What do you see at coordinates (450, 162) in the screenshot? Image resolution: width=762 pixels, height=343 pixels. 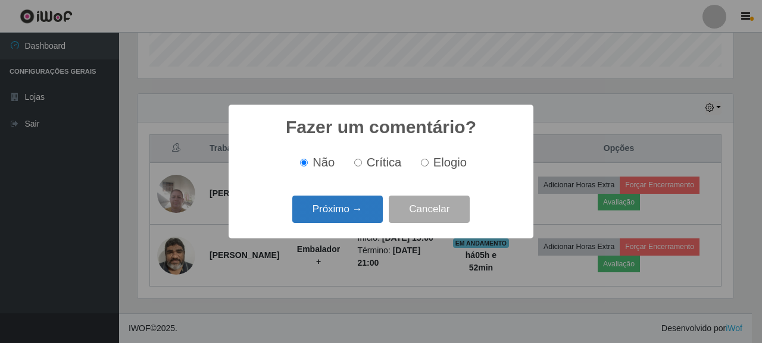 I see `span: Elogio` at bounding box center [450, 162].